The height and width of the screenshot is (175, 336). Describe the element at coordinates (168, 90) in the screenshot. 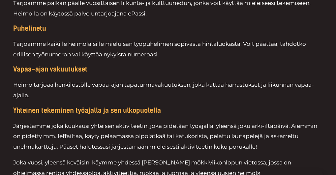

I see `p: Heimo tarjoaa henkilöstölle vapaa-ajan tapaturmavakuutuksen, joka kattaa harrastukset ja liikunna...` at that location.